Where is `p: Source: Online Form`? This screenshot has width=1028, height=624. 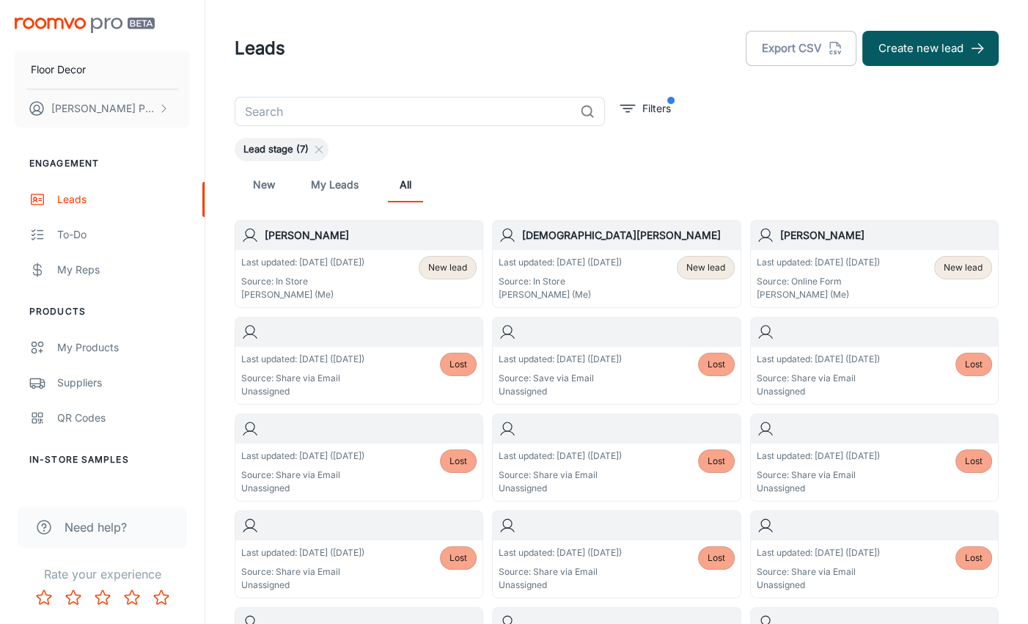 p: Source: Online Form is located at coordinates (818, 282).